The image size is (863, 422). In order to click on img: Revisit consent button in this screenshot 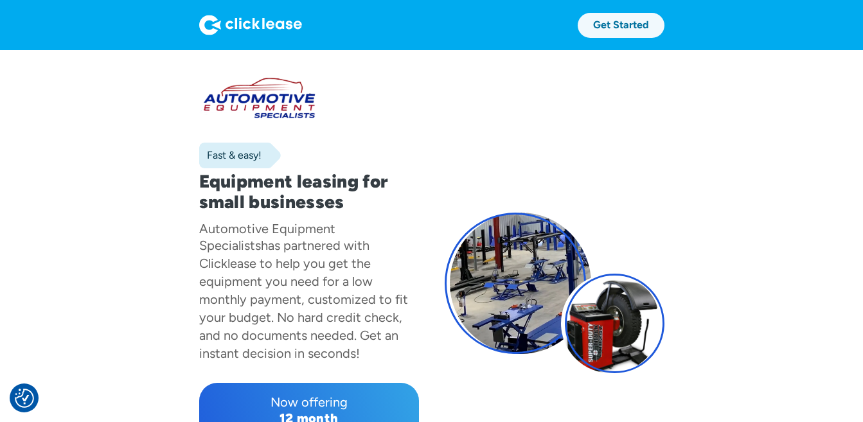, I will do `click(24, 398)`.